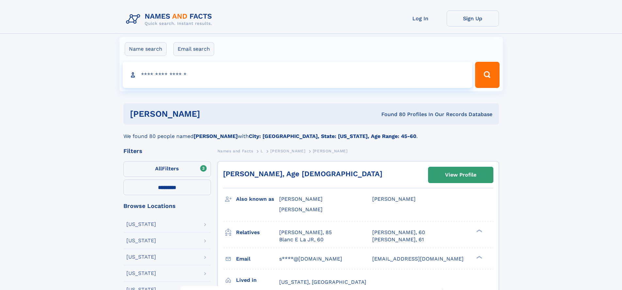 This screenshot has width=622, height=290. I want to click on h3: Also known as, so click(258, 199).